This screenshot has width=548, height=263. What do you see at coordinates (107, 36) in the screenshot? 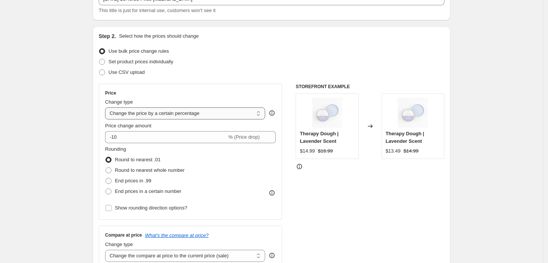
I see `h2: Step 2.` at bounding box center [107, 36].